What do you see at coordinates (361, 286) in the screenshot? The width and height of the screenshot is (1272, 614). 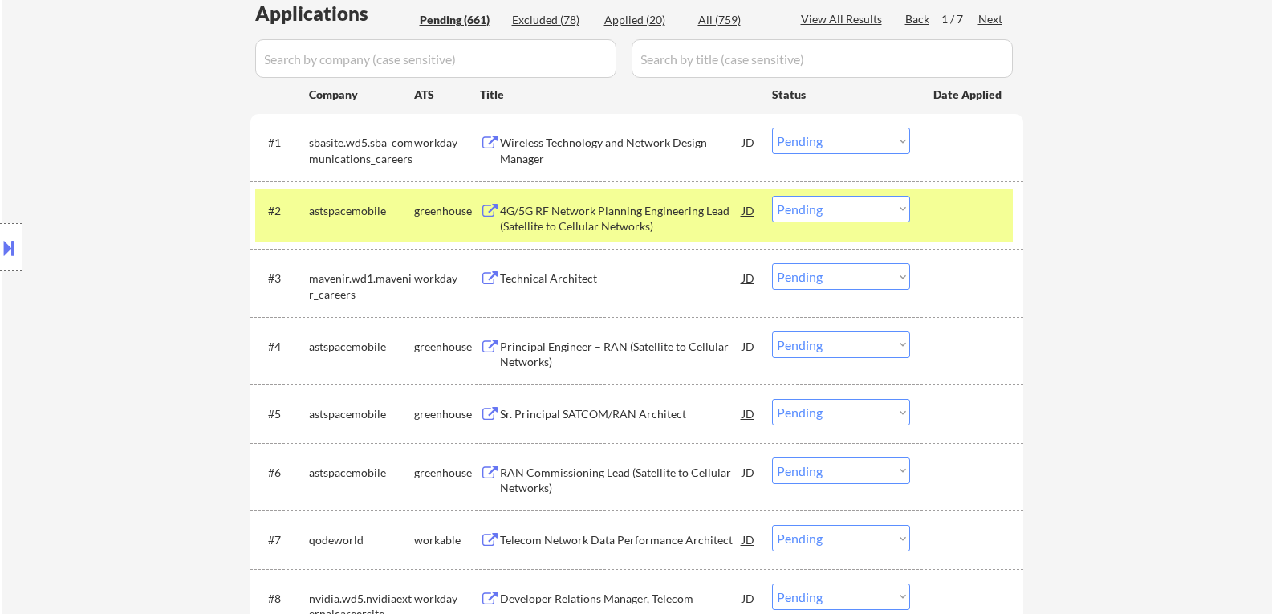 I see `div: mavenir.wd1.mavenir_careers` at bounding box center [361, 286].